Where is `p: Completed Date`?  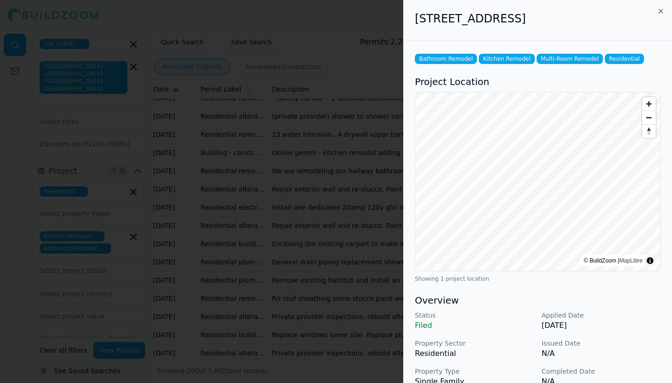 p: Completed Date is located at coordinates (601, 371).